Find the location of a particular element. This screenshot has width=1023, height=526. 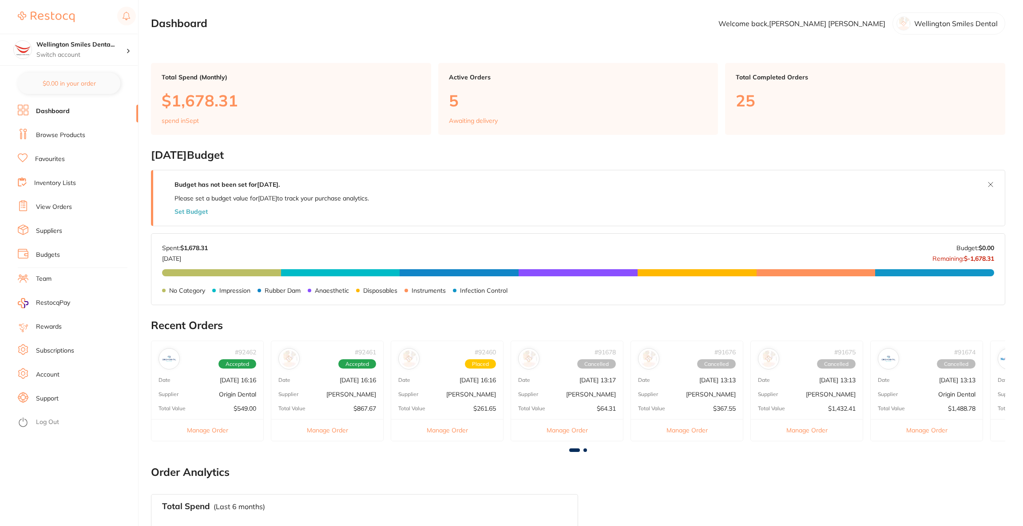

p: Anaesthetic is located at coordinates (332, 291).